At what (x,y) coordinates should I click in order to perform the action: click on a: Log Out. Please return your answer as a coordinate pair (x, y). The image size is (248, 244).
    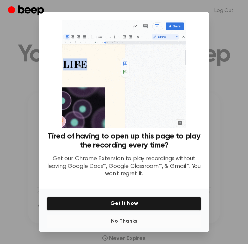
    Looking at the image, I should click on (224, 11).